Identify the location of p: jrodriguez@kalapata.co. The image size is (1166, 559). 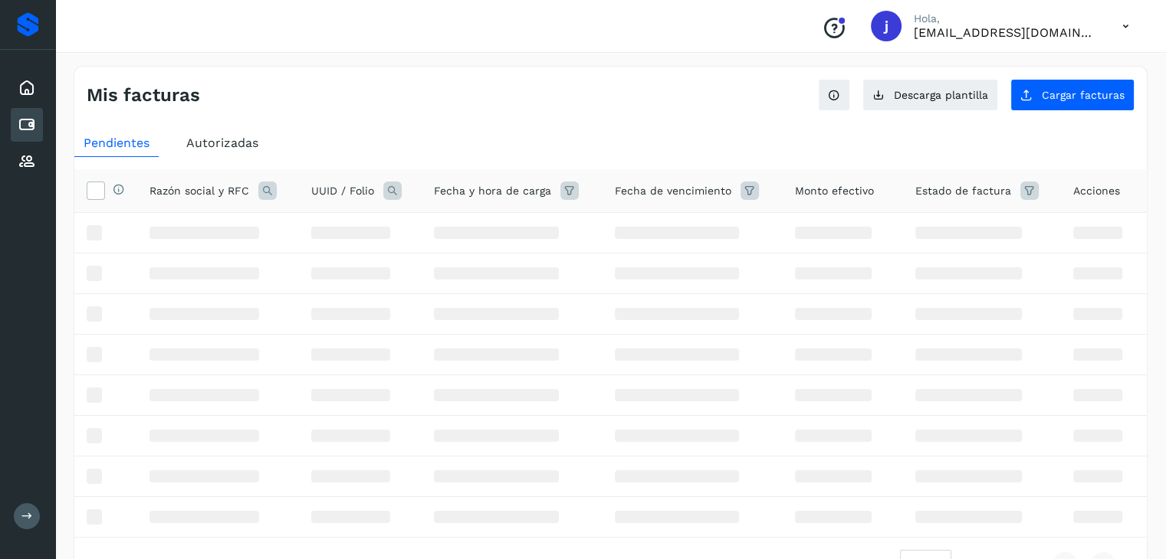
(1005, 32).